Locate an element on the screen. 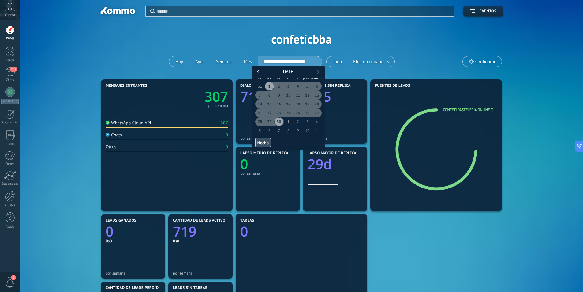  span: Diálogos sin réplica is located at coordinates (329, 86).